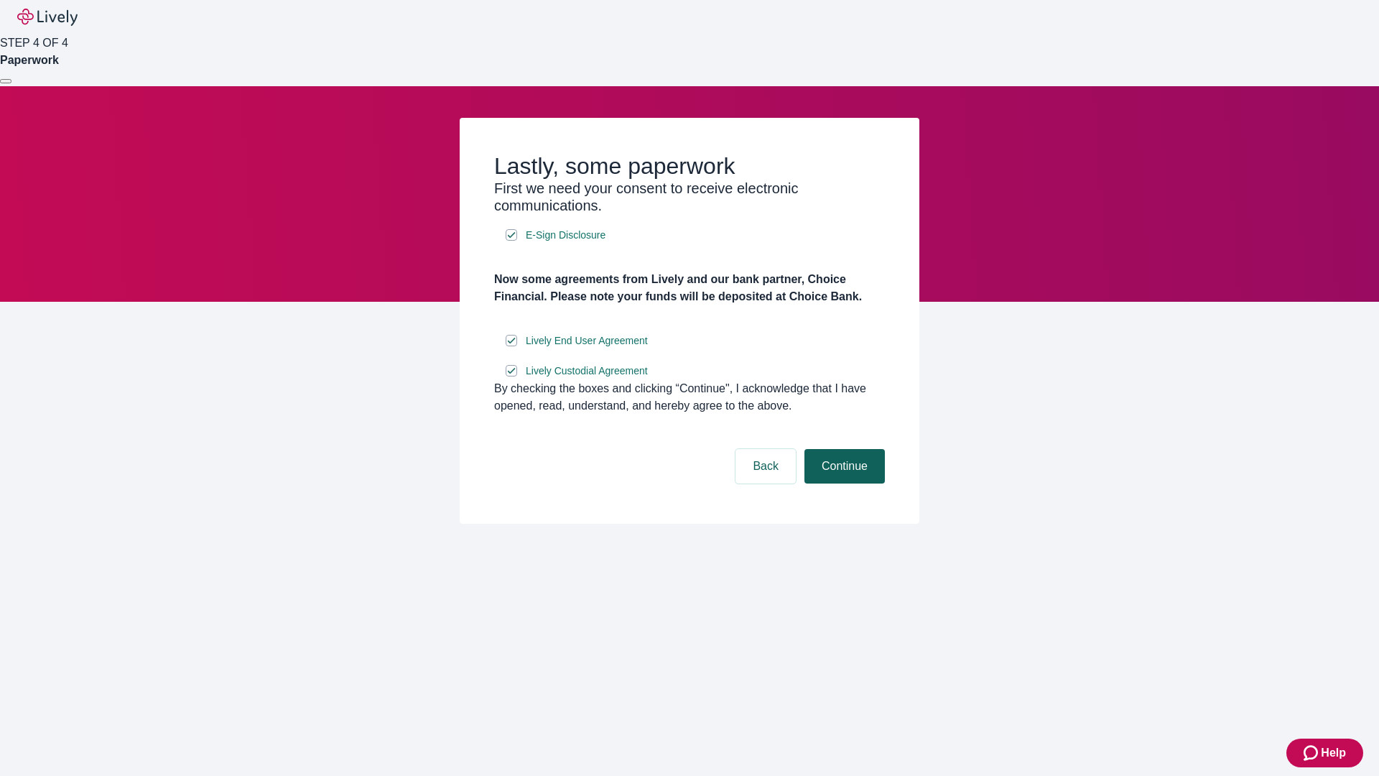 This screenshot has width=1379, height=776. I want to click on span: Lively End User Agreement, so click(587, 341).